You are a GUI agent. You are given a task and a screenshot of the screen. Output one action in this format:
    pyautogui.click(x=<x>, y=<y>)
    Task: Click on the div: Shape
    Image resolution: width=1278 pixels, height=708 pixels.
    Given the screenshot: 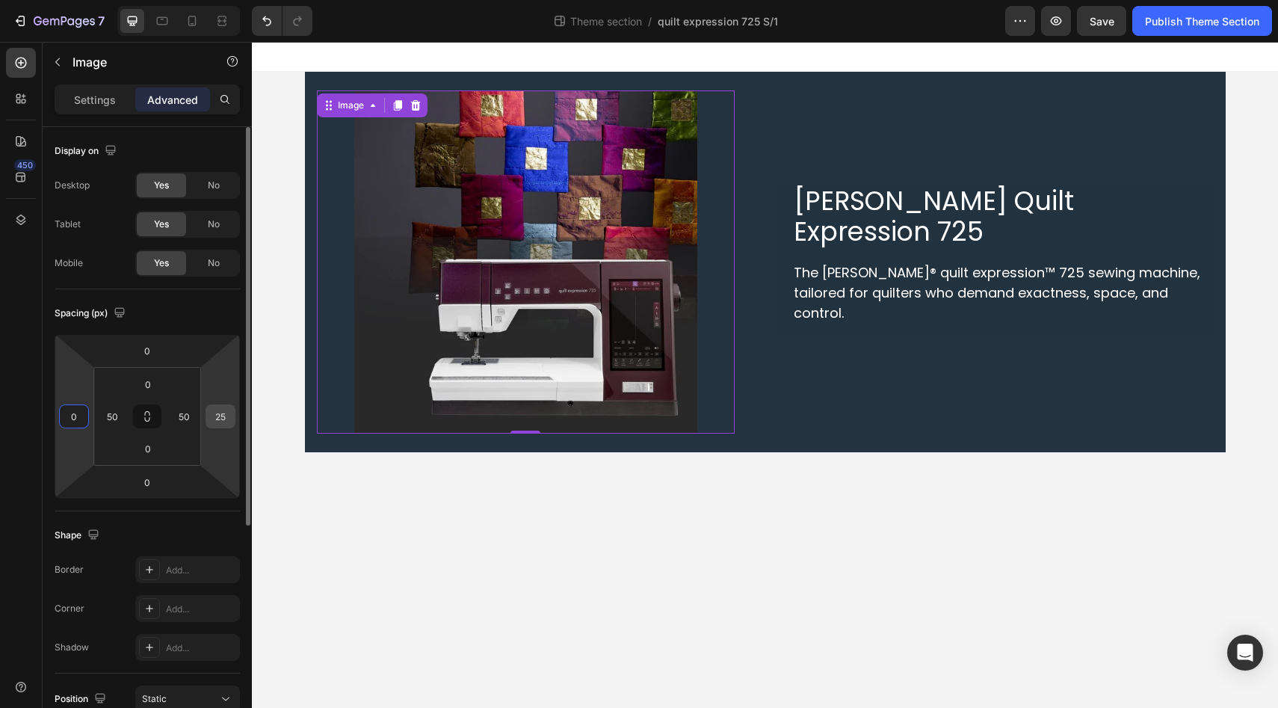 What is the action you would take?
    pyautogui.click(x=78, y=535)
    